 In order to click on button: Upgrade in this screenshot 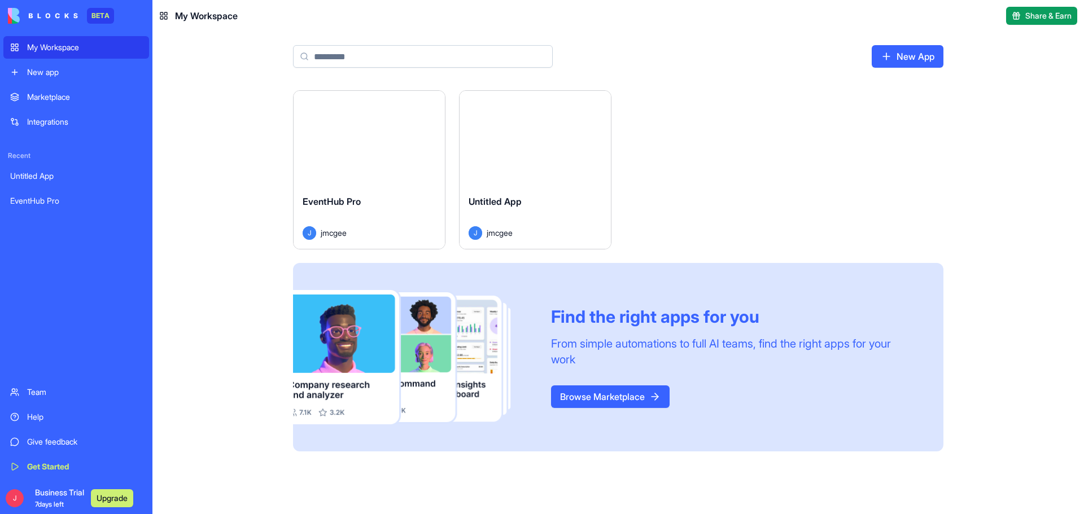, I will do `click(112, 499)`.